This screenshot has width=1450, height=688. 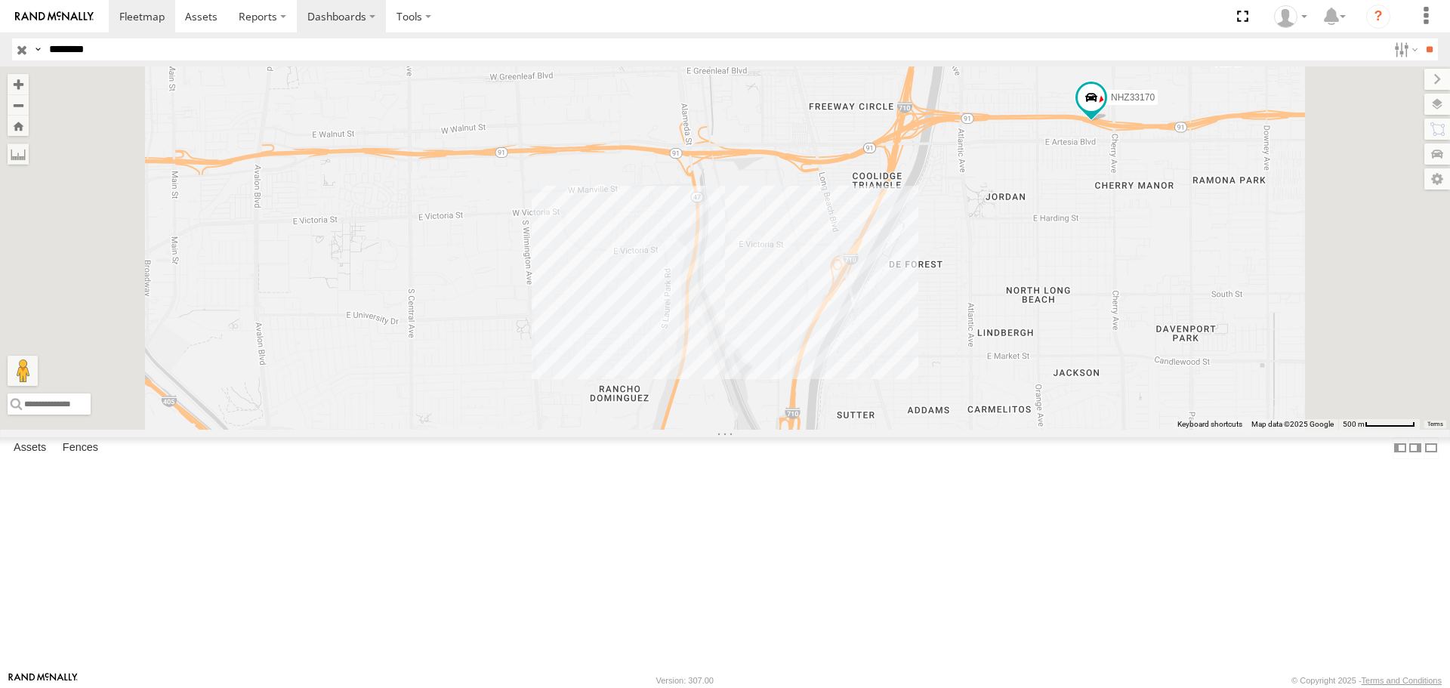 I want to click on label: Dock Summary Table to the Right, so click(x=1416, y=448).